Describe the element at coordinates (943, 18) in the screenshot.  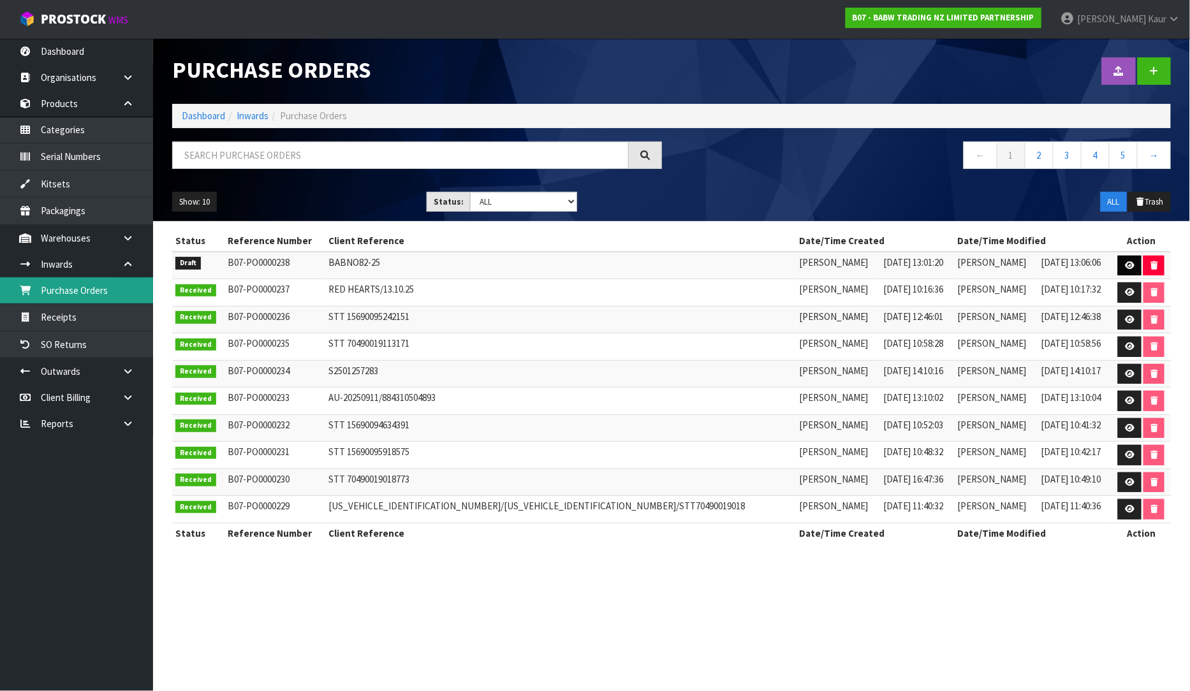
I see `a: B07 - BABW TRADING NZ LIMITED PARTNERSHIP` at that location.